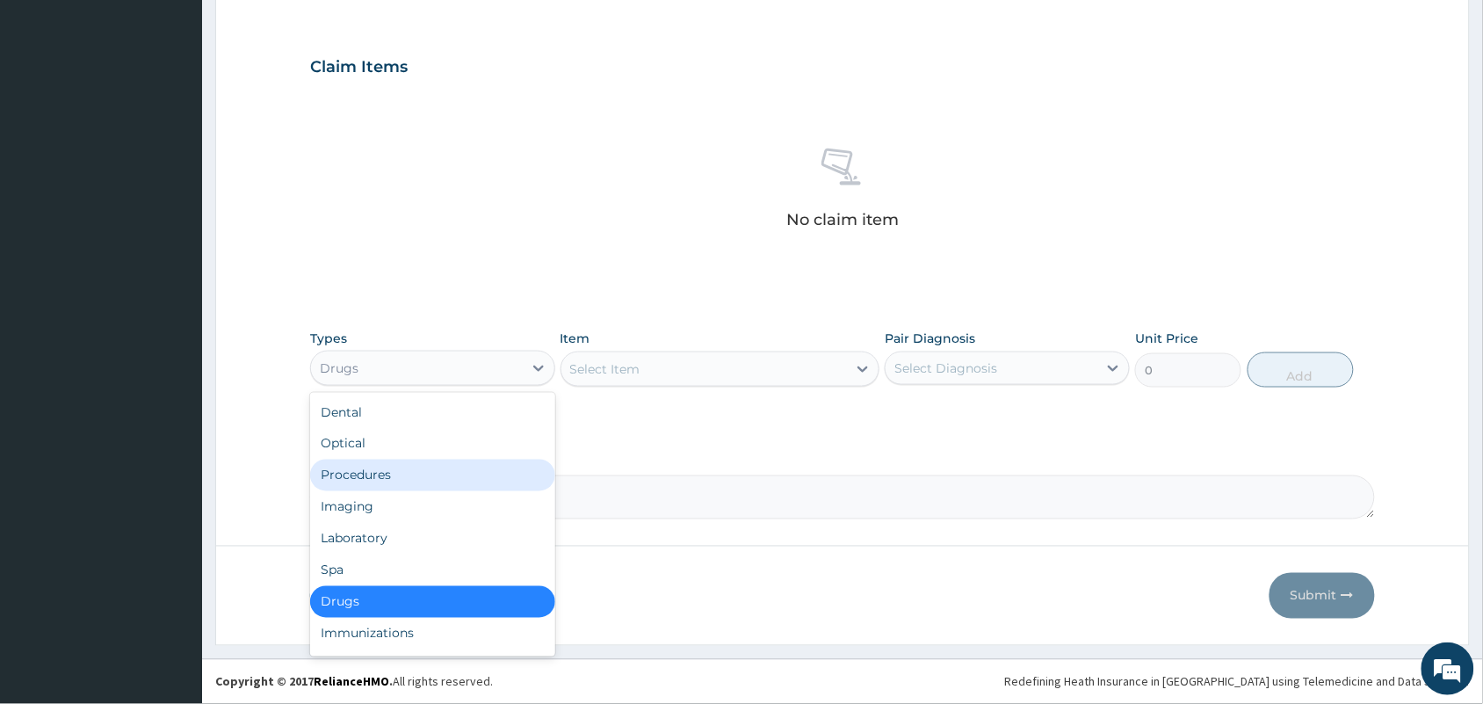  What do you see at coordinates (432, 444) in the screenshot?
I see `div: Optical` at bounding box center [432, 444].